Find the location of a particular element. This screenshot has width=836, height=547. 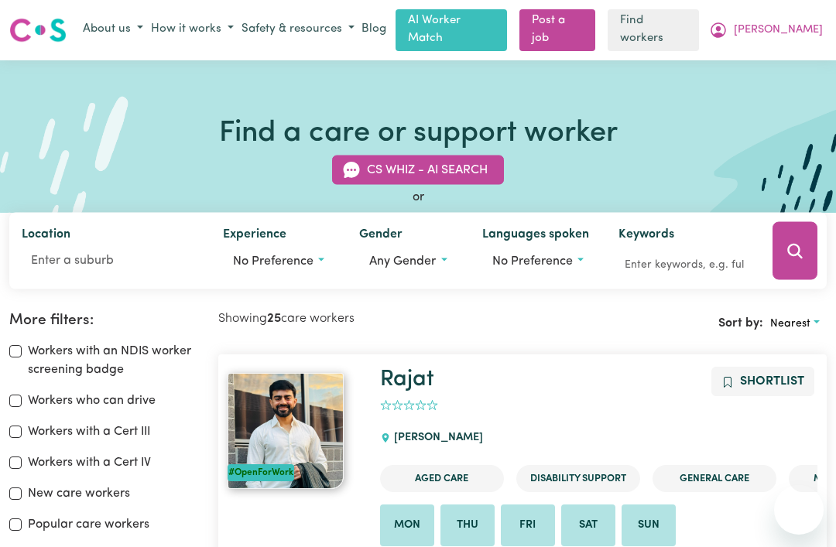

li: Aged Care is located at coordinates (442, 478).